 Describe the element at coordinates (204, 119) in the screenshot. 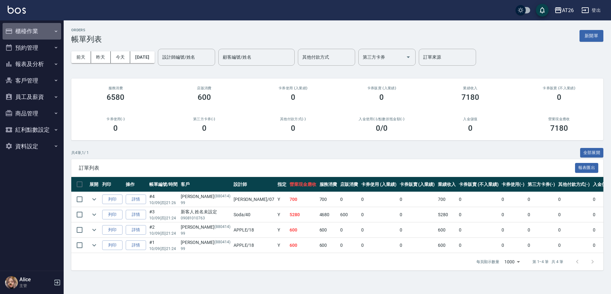

I see `h2: 第三方卡券(-)` at that location.